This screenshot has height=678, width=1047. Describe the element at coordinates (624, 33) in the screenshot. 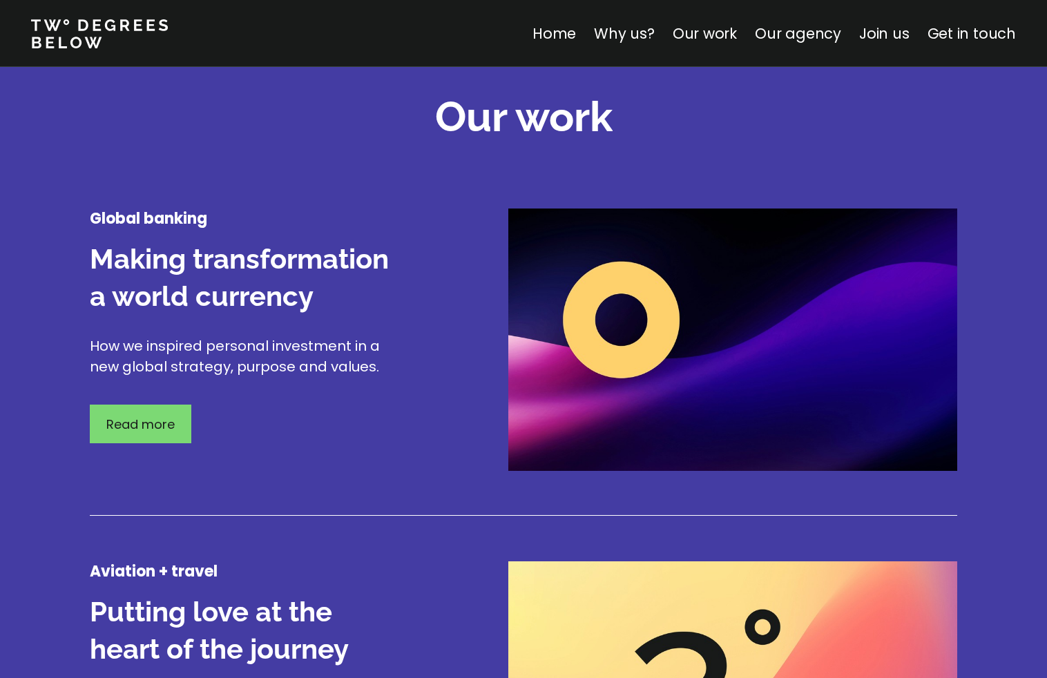

I see `a: Why us?` at that location.